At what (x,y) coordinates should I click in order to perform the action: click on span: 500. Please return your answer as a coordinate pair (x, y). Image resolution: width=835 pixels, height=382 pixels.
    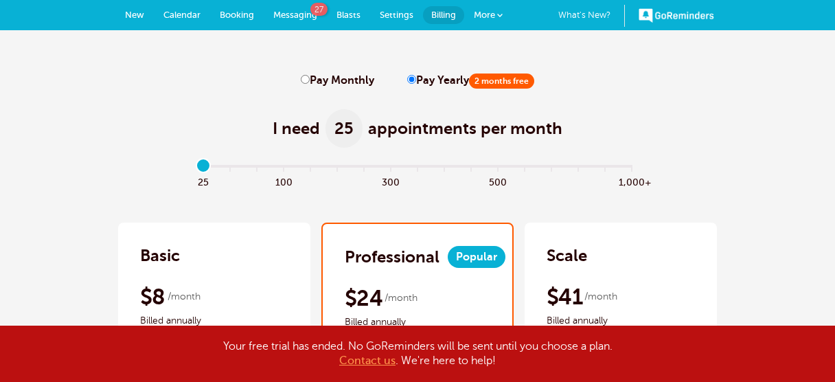
    Looking at the image, I should click on (498, 181).